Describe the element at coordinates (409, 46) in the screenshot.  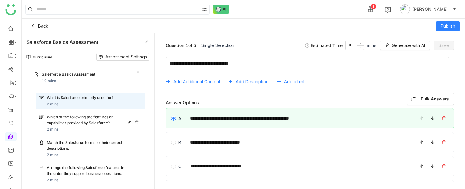
I see `span: Generate with AI` at that location.